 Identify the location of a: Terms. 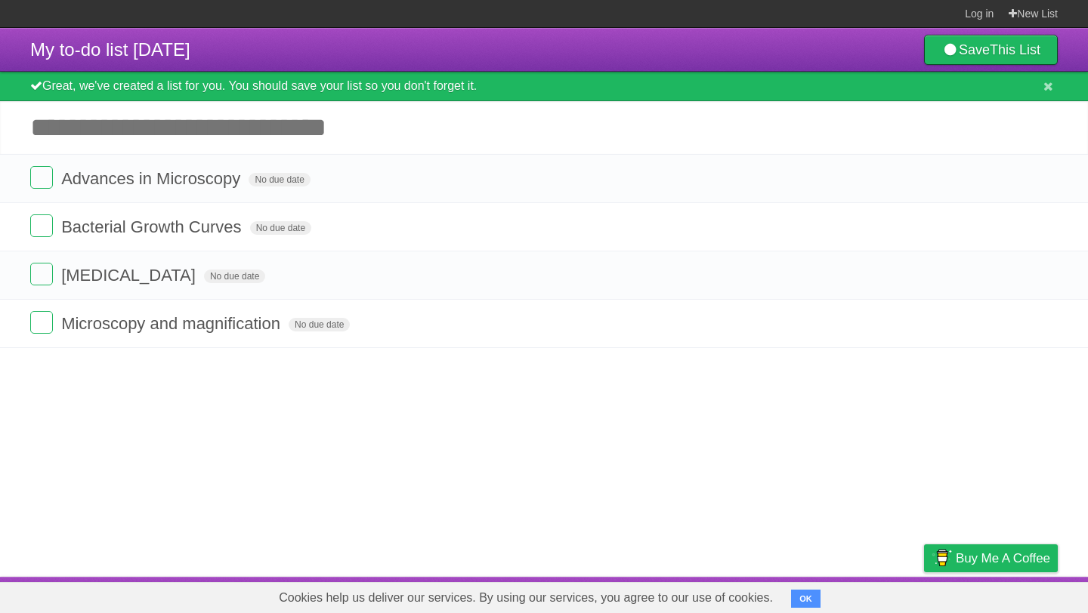
(869, 595).